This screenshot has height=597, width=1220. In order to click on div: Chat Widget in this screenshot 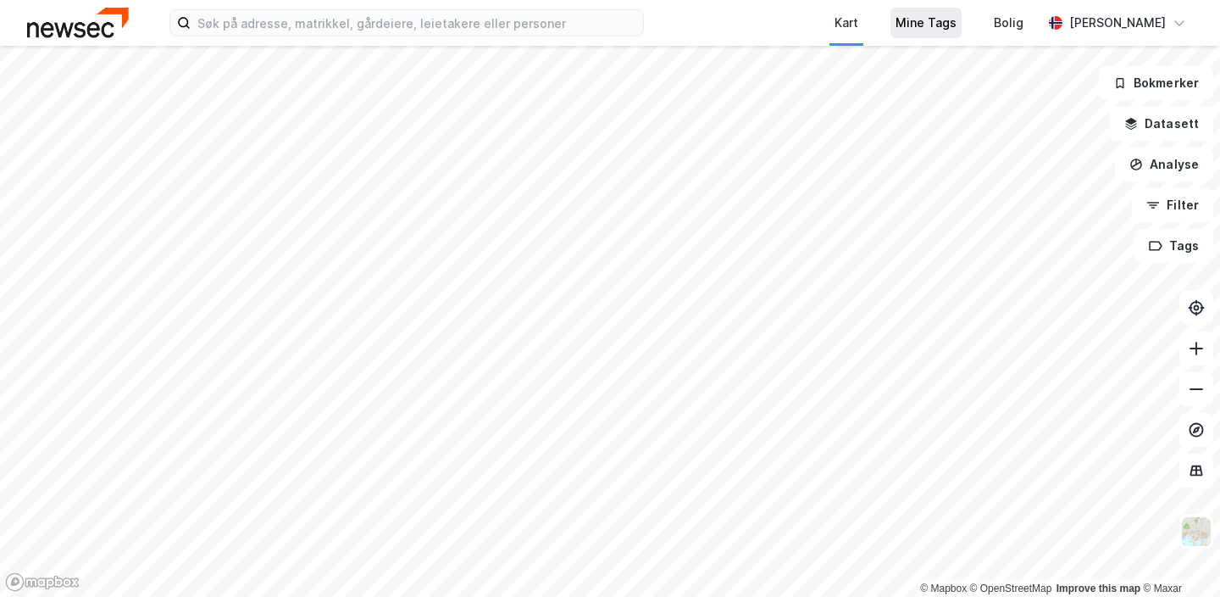, I will do `click(1178, 556)`.